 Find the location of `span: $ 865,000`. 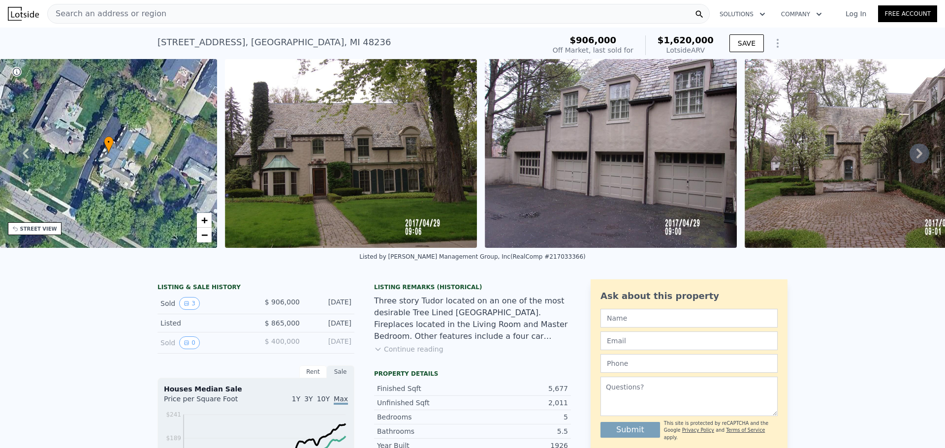

span: $ 865,000 is located at coordinates (282, 323).